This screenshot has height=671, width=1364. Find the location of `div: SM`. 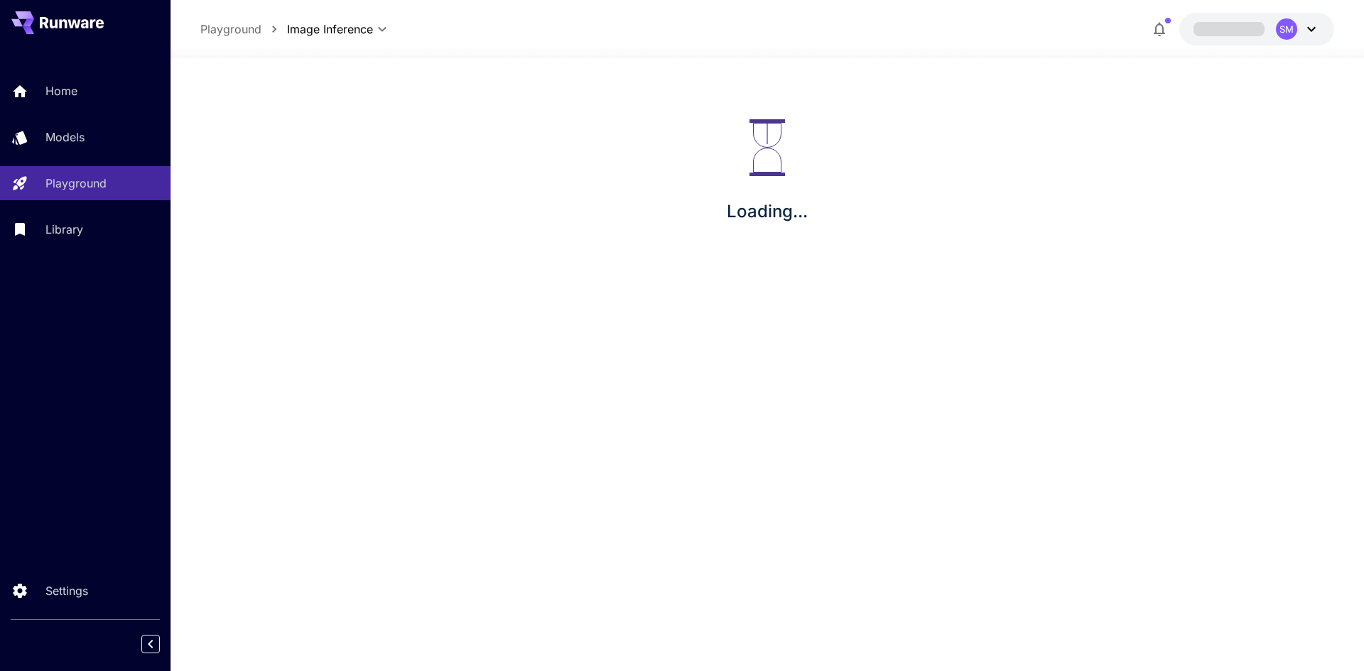

div: SM is located at coordinates (1287, 29).